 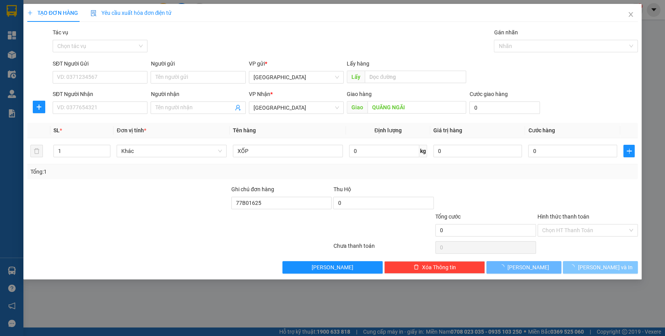 What do you see at coordinates (423, 151) in the screenshot?
I see `span: kg` at bounding box center [423, 151].